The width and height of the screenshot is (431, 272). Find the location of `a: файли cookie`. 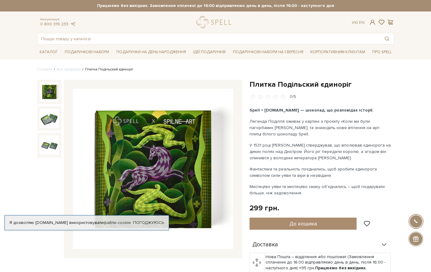

a: файли cookie is located at coordinates (117, 223).